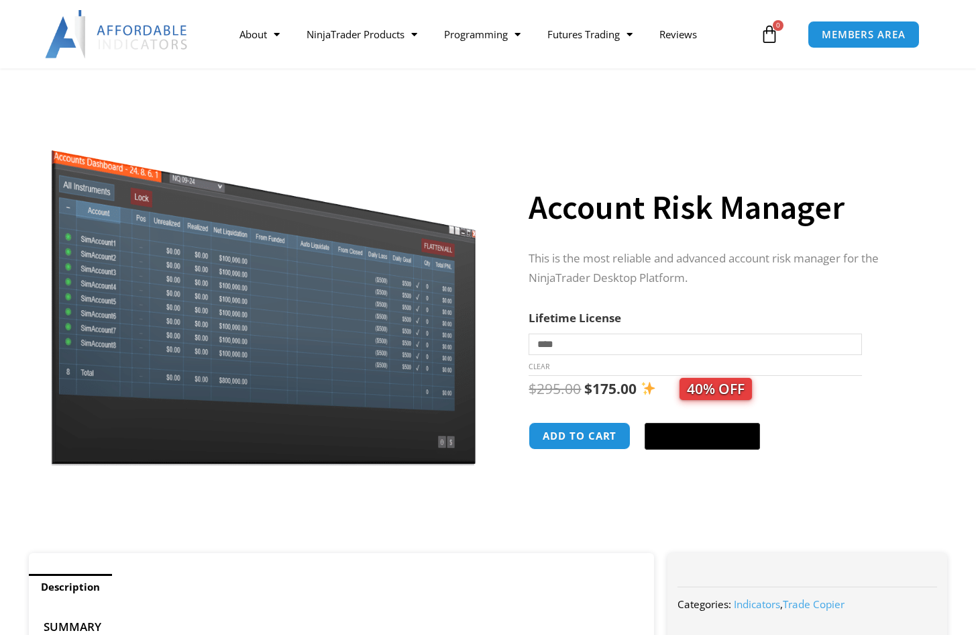 The height and width of the screenshot is (635, 976). I want to click on span: Categories:, so click(704, 604).